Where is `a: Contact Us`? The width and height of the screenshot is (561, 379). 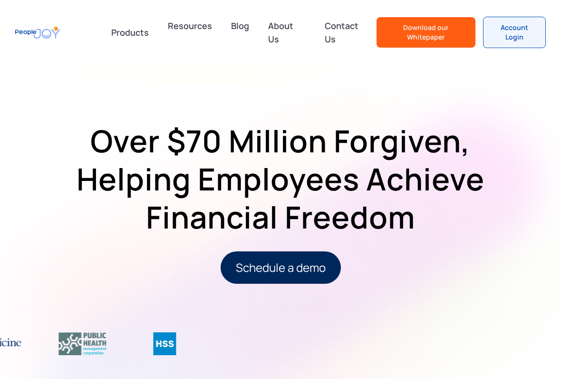
a: Contact Us is located at coordinates (348, 32).